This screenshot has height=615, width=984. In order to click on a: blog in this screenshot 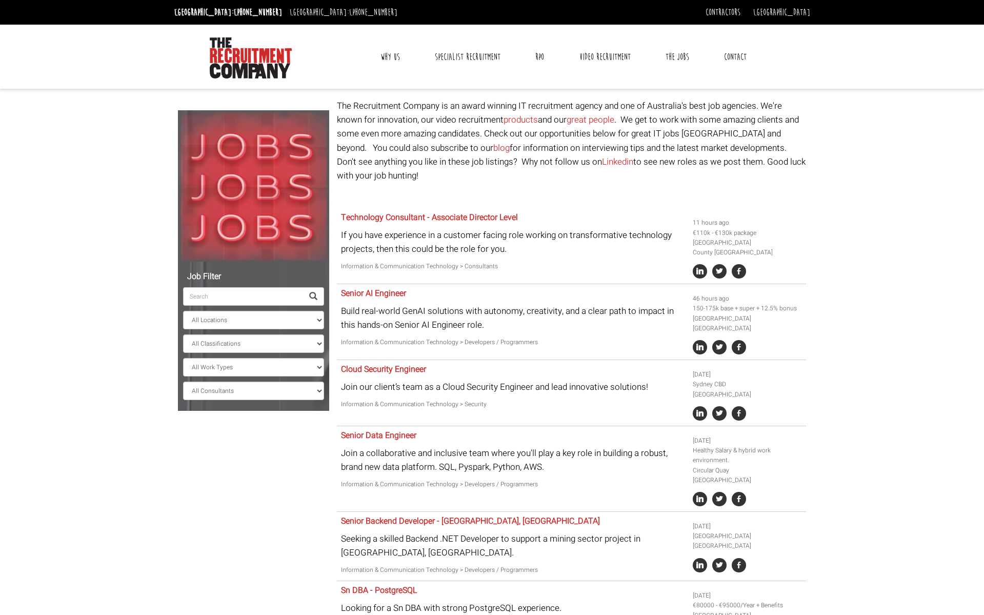, I will do `click(502, 148)`.